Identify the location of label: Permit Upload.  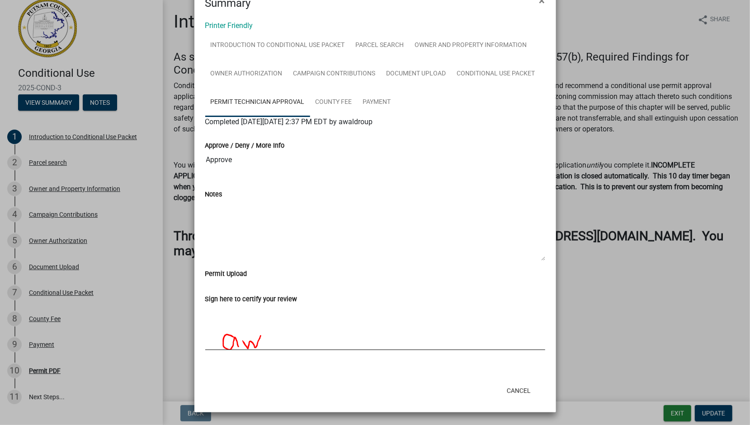
(226, 274).